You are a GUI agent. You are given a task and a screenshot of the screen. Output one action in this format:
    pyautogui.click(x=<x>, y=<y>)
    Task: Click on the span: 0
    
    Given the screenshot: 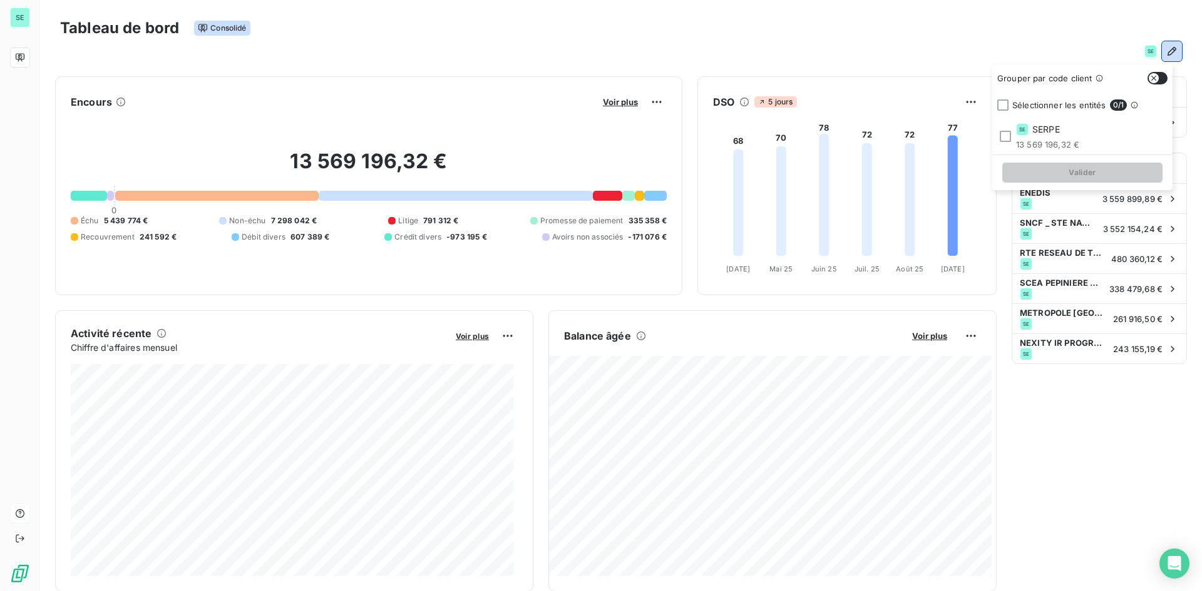 What is the action you would take?
    pyautogui.click(x=114, y=210)
    